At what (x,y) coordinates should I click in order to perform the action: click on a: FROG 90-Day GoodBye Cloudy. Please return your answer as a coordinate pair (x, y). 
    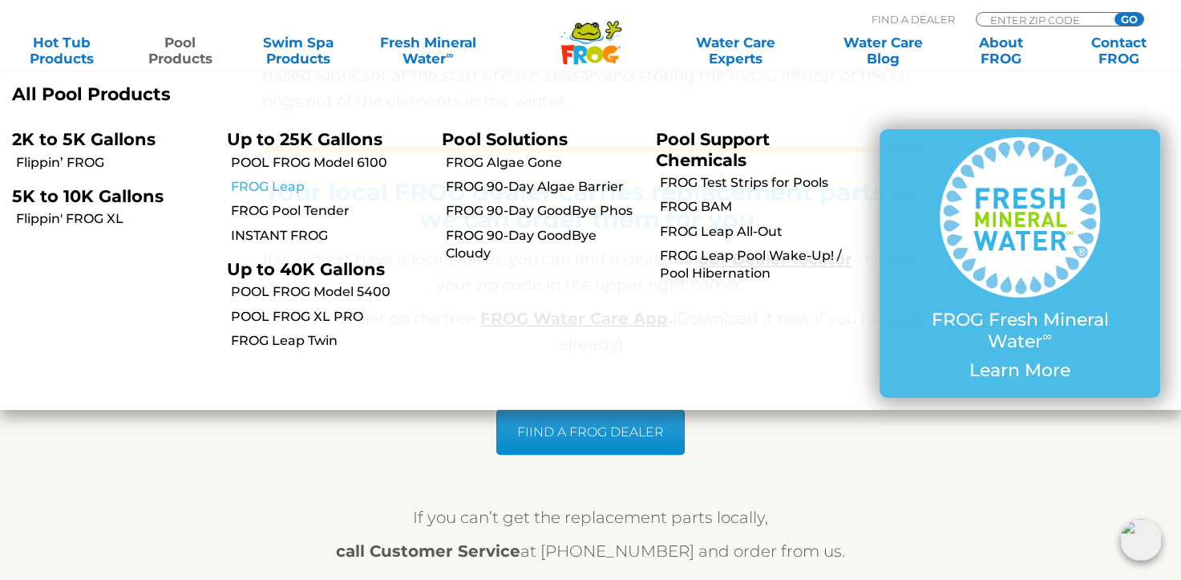
    Looking at the image, I should click on (545, 244).